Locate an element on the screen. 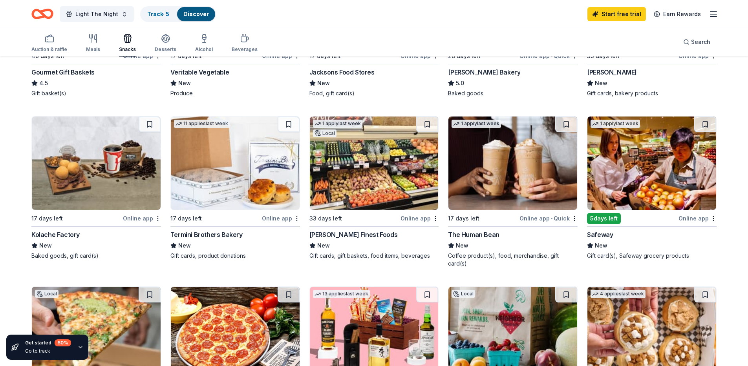 This screenshot has width=748, height=366. div: Termini Brothers Bakery is located at coordinates (207, 235).